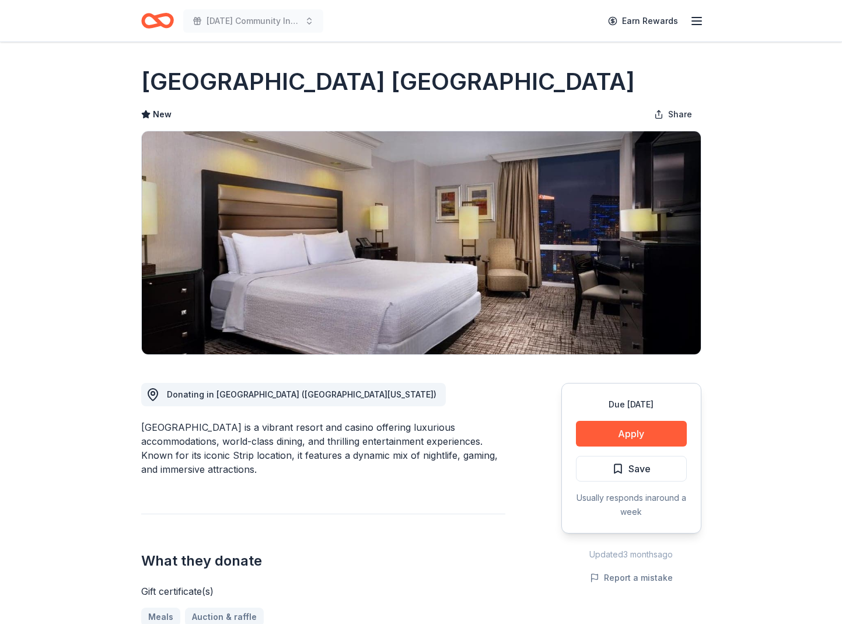 The width and height of the screenshot is (842, 624). I want to click on h2: What they donate, so click(323, 561).